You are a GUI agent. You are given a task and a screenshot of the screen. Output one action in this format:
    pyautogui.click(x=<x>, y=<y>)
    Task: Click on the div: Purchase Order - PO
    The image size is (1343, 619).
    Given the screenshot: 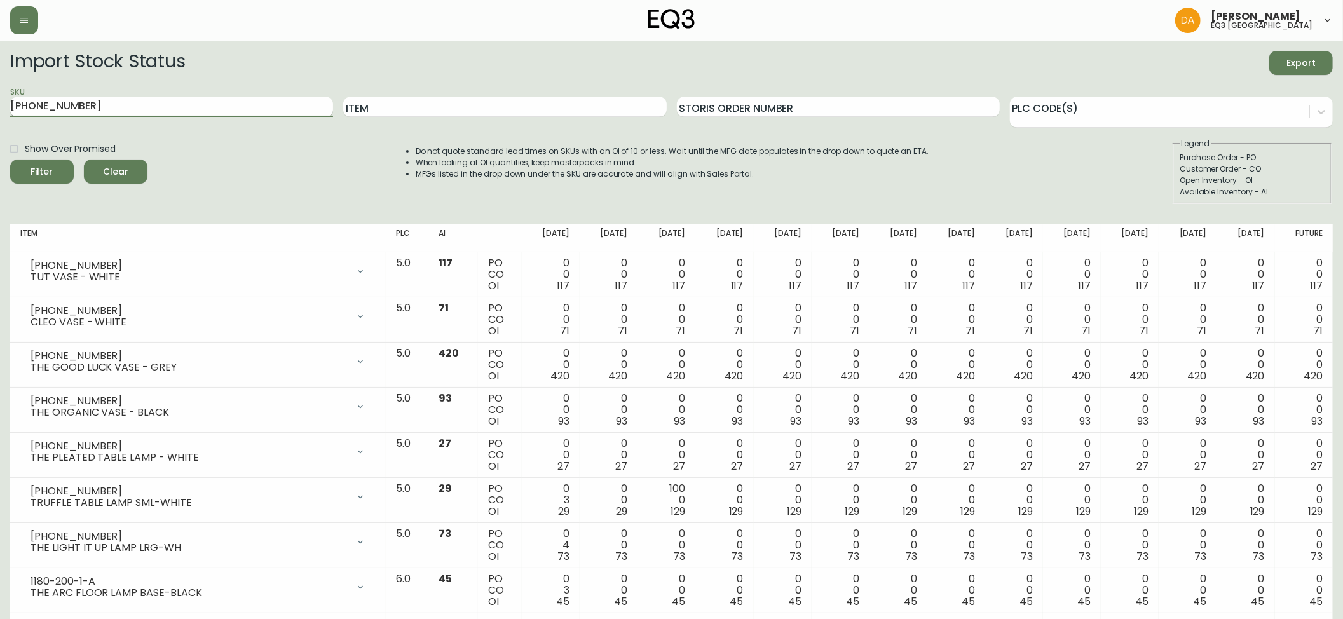 What is the action you would take?
    pyautogui.click(x=1252, y=158)
    